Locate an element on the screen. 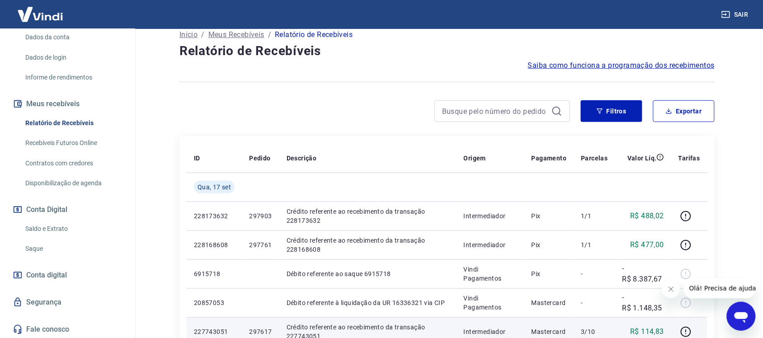  p: R$ 477,00 is located at coordinates (647, 245).